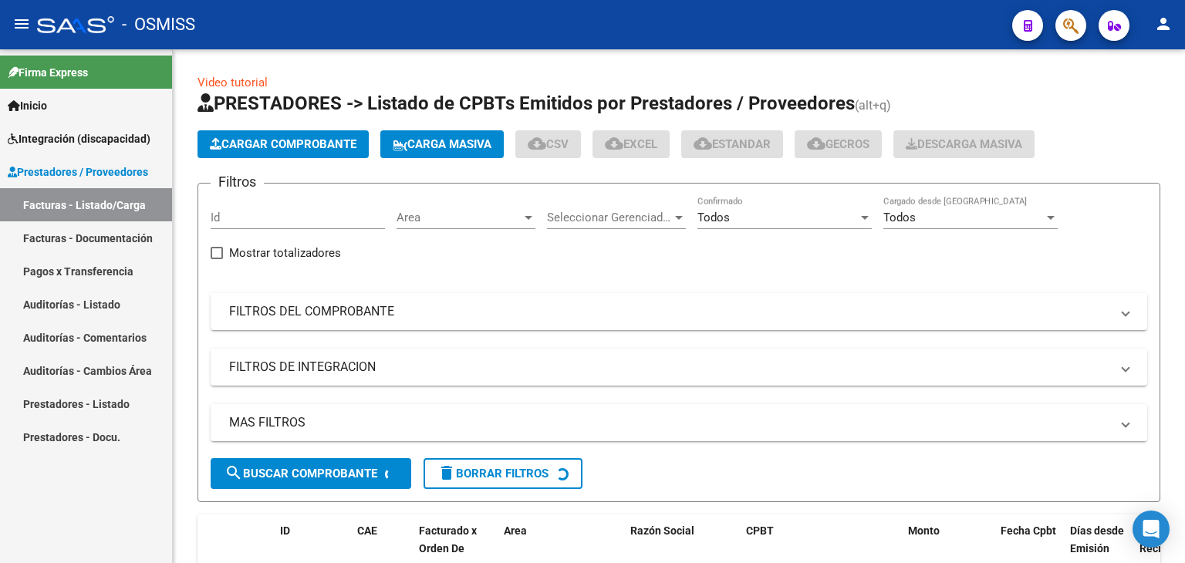 The image size is (1185, 563). I want to click on mat-icon: search, so click(234, 473).